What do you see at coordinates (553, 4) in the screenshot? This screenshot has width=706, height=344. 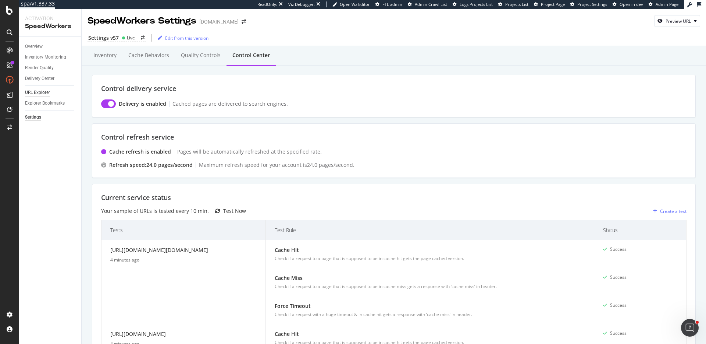 I see `span: Project Page` at bounding box center [553, 4].